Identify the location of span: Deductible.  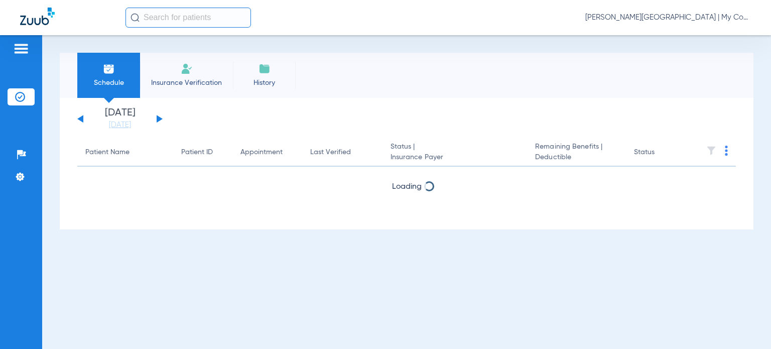
(576, 157).